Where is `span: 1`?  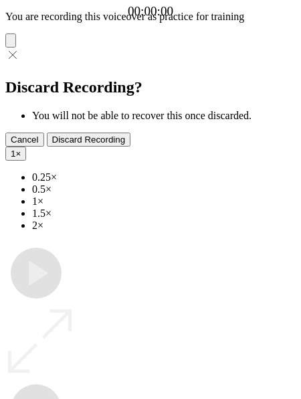
span: 1 is located at coordinates (13, 153).